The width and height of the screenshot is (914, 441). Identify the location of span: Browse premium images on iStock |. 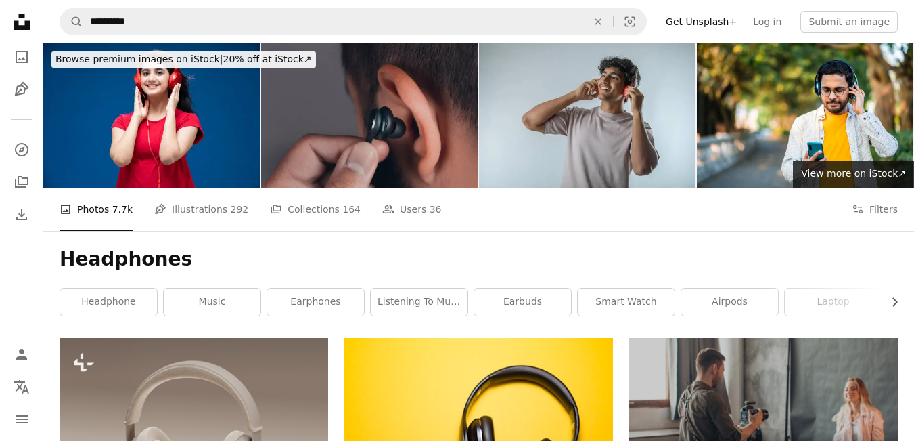
(139, 59).